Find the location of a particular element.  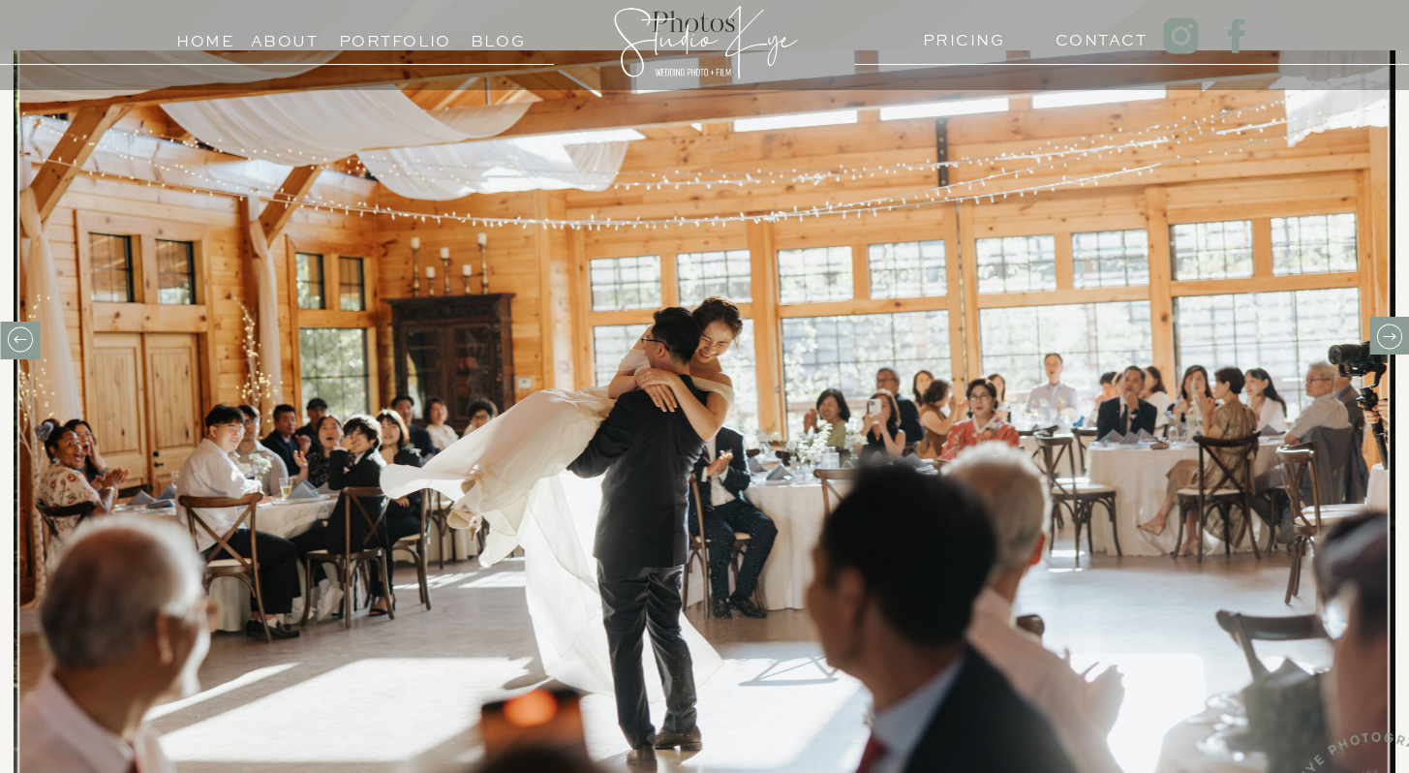

a: Portfolio is located at coordinates (383, 36).